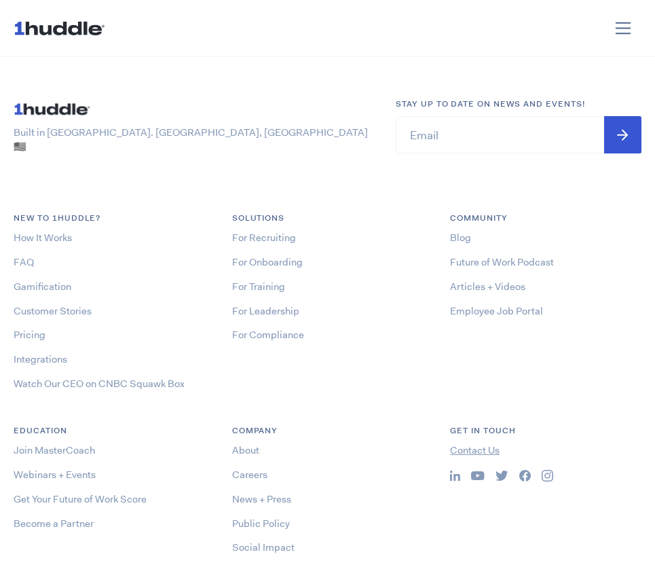 Image resolution: width=655 pixels, height=582 pixels. What do you see at coordinates (460, 238) in the screenshot?
I see `a: Blog` at bounding box center [460, 238].